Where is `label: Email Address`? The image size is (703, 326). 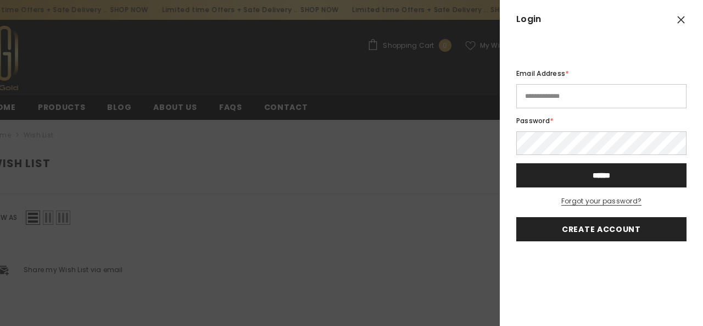
label: Email Address is located at coordinates (602, 74).